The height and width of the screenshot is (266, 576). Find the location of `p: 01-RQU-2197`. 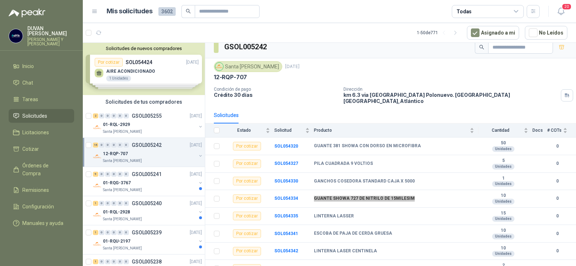

p: 01-RQU-2197 is located at coordinates (117, 241).